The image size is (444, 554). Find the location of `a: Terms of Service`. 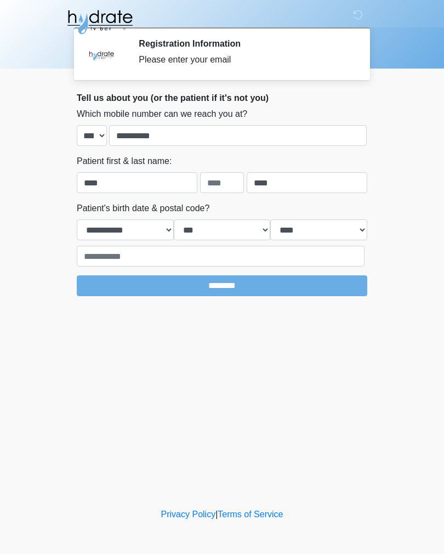

a: Terms of Service is located at coordinates (250, 514).